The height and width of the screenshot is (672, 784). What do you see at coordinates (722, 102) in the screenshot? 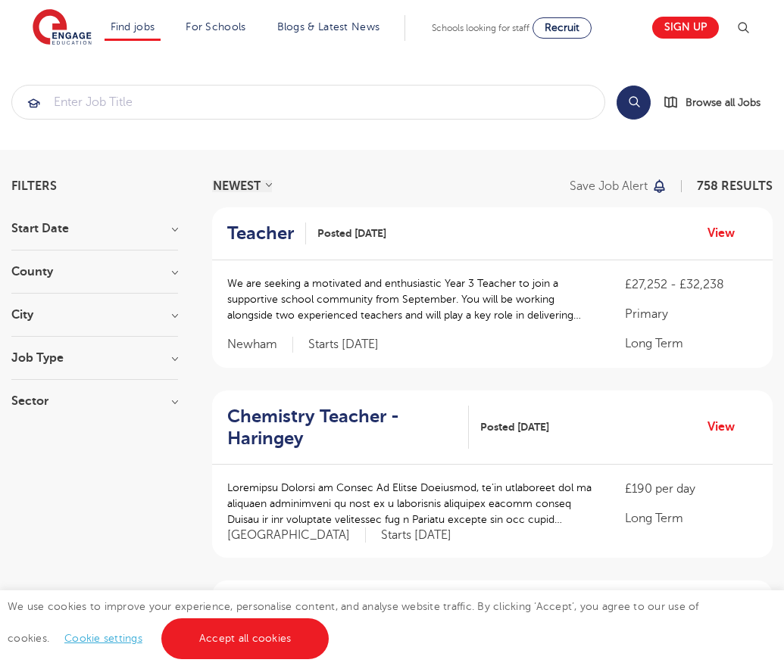
I see `span: Browse all Jobs` at bounding box center [722, 102].